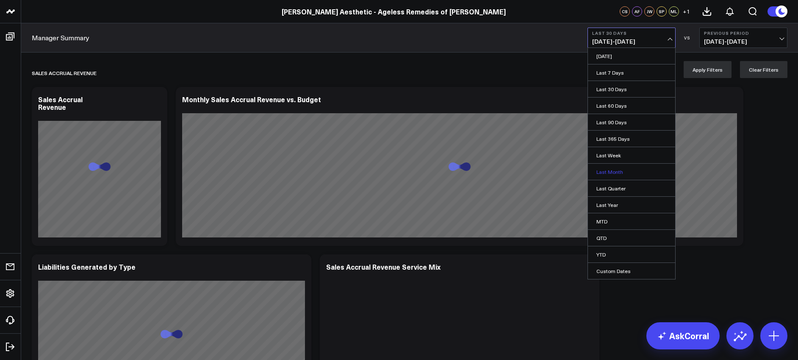 This screenshot has width=798, height=360. What do you see at coordinates (383, 266) in the screenshot?
I see `div: Sales Accrual Revenue Service Mix` at bounding box center [383, 266].